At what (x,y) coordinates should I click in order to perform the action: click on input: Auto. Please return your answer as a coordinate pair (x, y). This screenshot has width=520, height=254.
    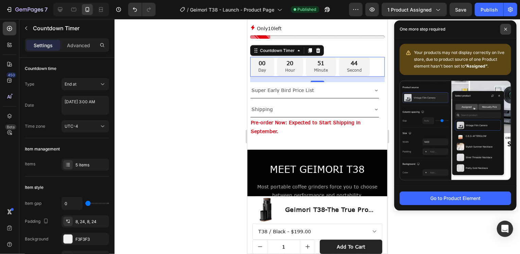
    Looking at the image, I should click on (72, 204).